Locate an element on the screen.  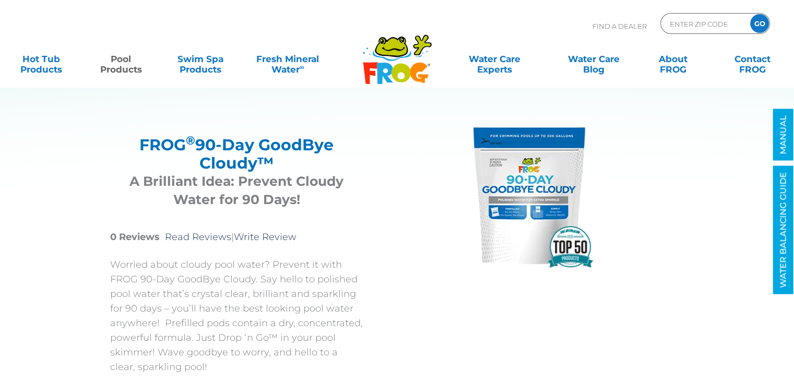
img: Frog Products Logo is located at coordinates (397, 53).